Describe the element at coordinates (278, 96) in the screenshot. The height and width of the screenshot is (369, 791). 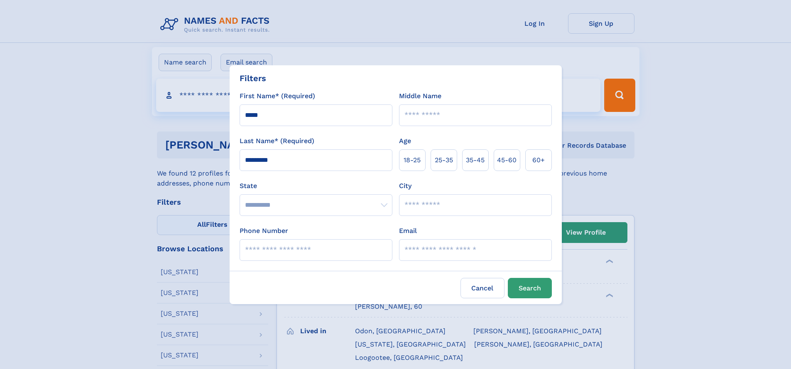
I see `label: First Name* (Required)` at that location.